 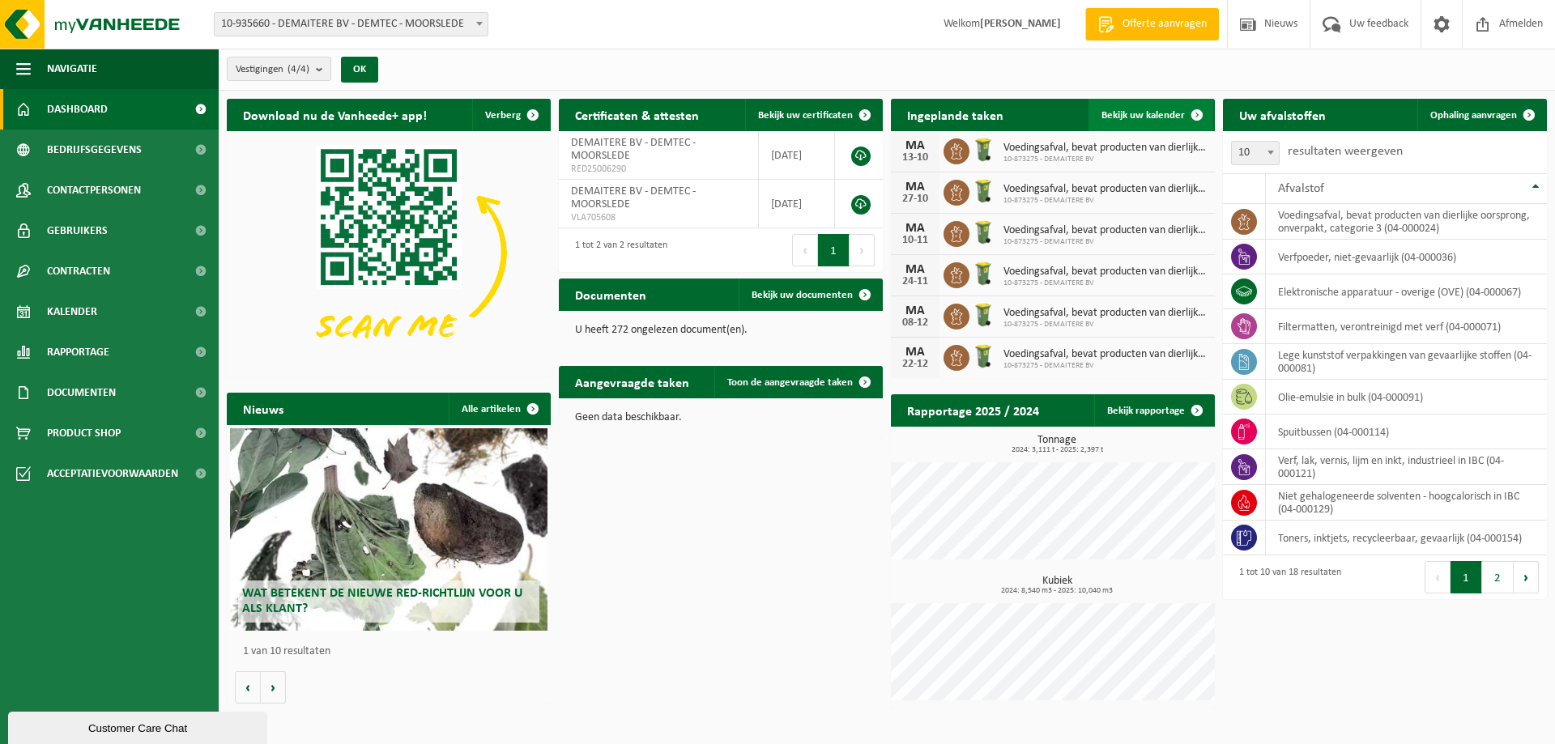 What do you see at coordinates (721, 418) in the screenshot?
I see `p: Geen data beschikbaar.` at bounding box center [721, 418].